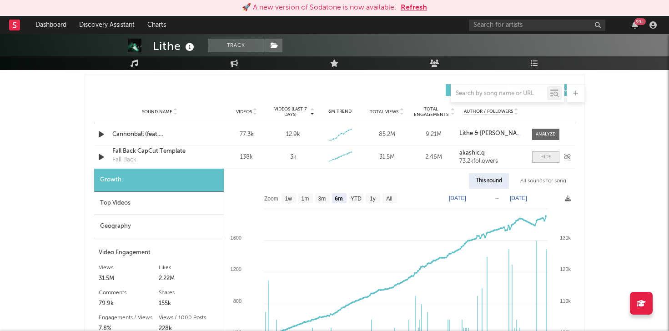  I want to click on span: Videos, so click(244, 112).